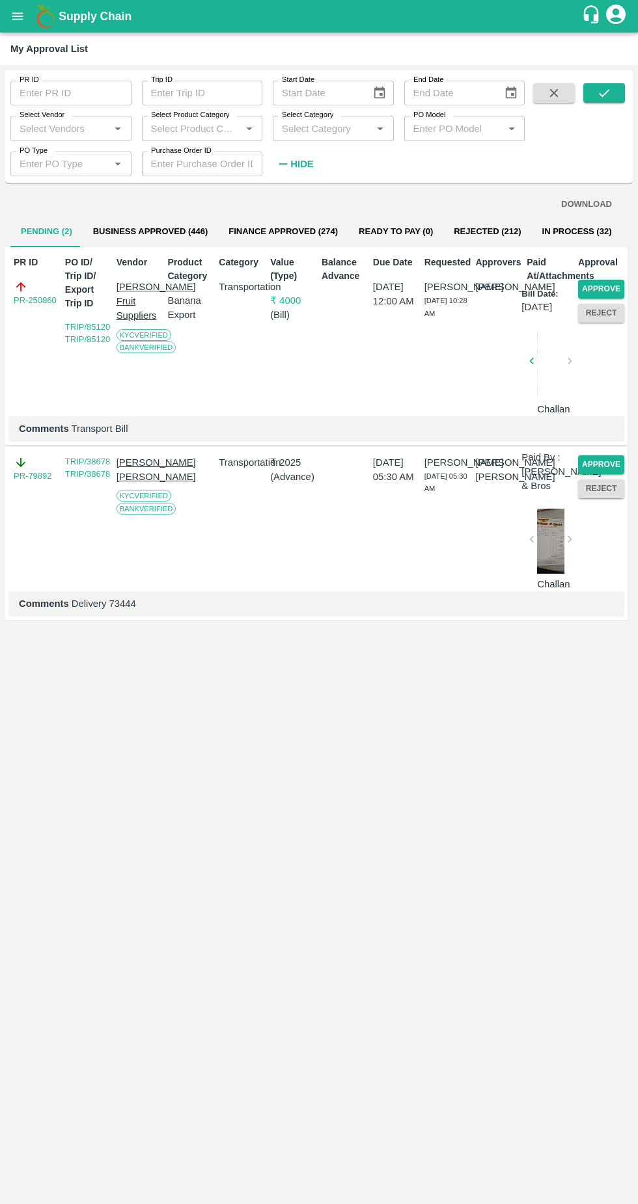 The height and width of the screenshot is (1204, 638). What do you see at coordinates (592, 16) in the screenshot?
I see `div: customer-support` at bounding box center [592, 16].